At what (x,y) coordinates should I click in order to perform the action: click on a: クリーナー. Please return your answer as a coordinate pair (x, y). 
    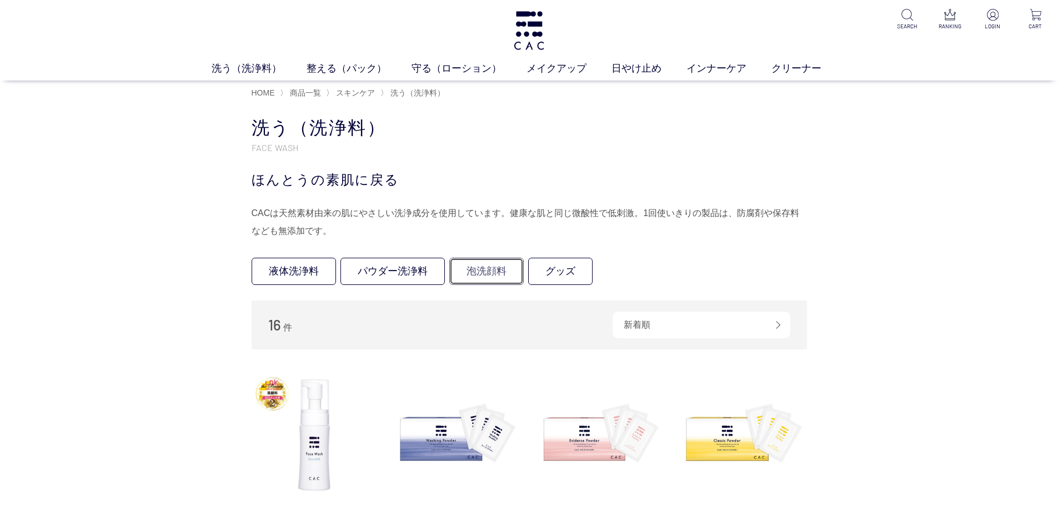
    Looking at the image, I should click on (809, 68).